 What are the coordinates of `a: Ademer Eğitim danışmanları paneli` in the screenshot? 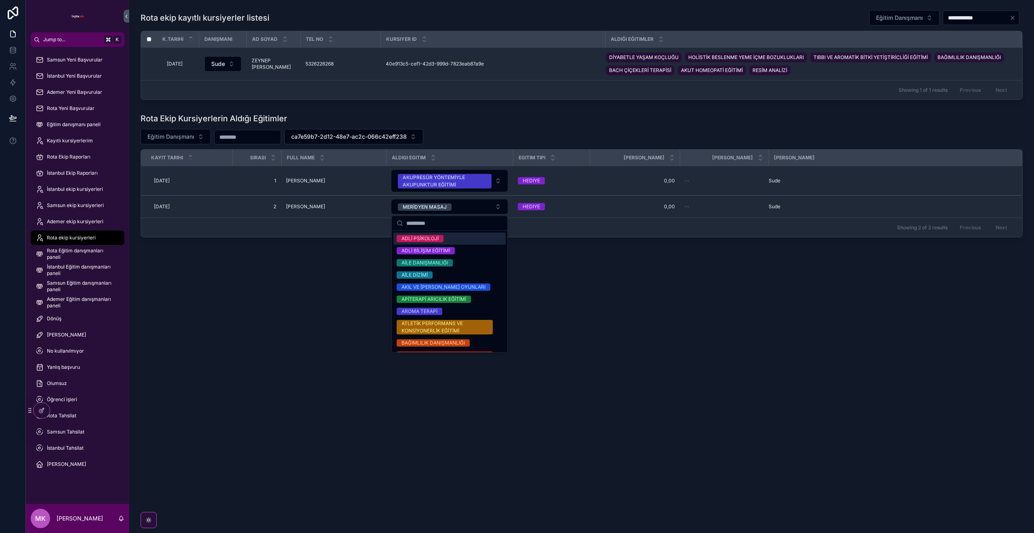 It's located at (78, 302).